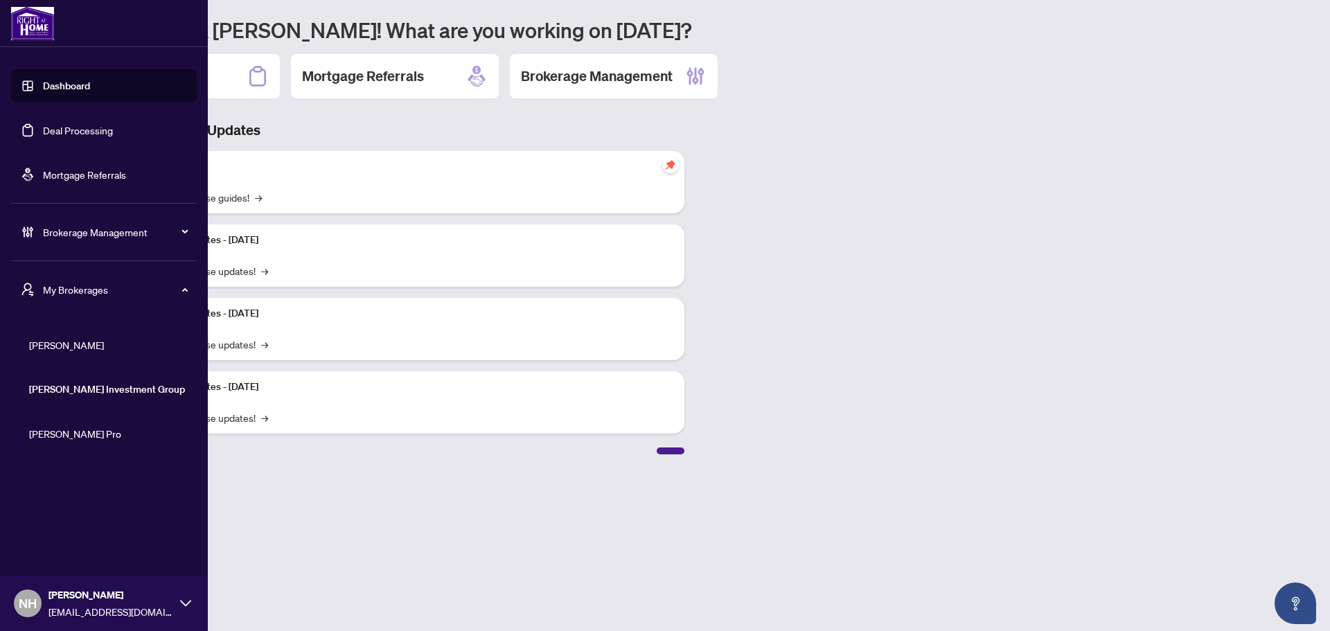 This screenshot has width=1330, height=631. What do you see at coordinates (363, 76) in the screenshot?
I see `h2: Mortgage Referrals` at bounding box center [363, 76].